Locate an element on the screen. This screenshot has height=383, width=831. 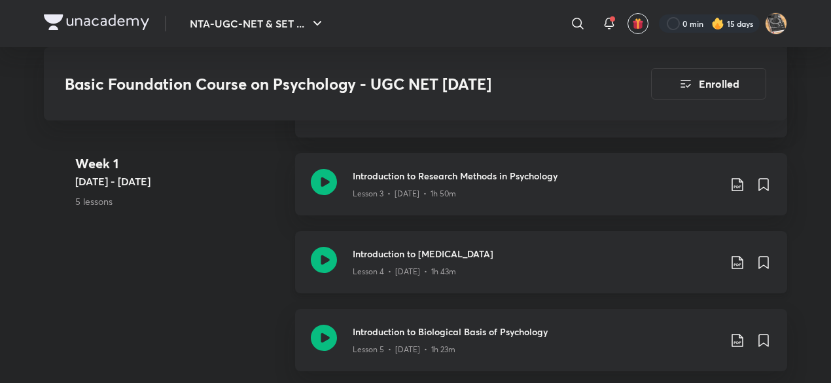
img: streak is located at coordinates (718, 24).